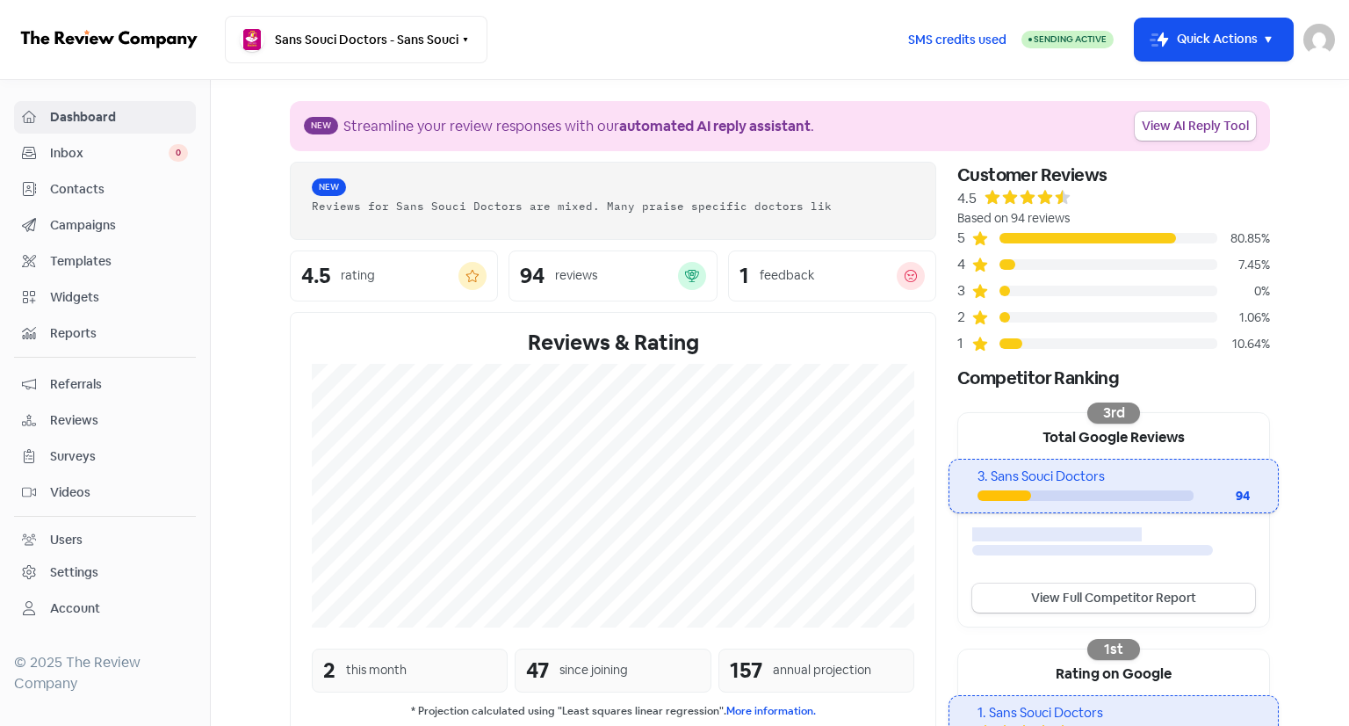 The image size is (1349, 726). I want to click on span: Campaigns, so click(119, 225).